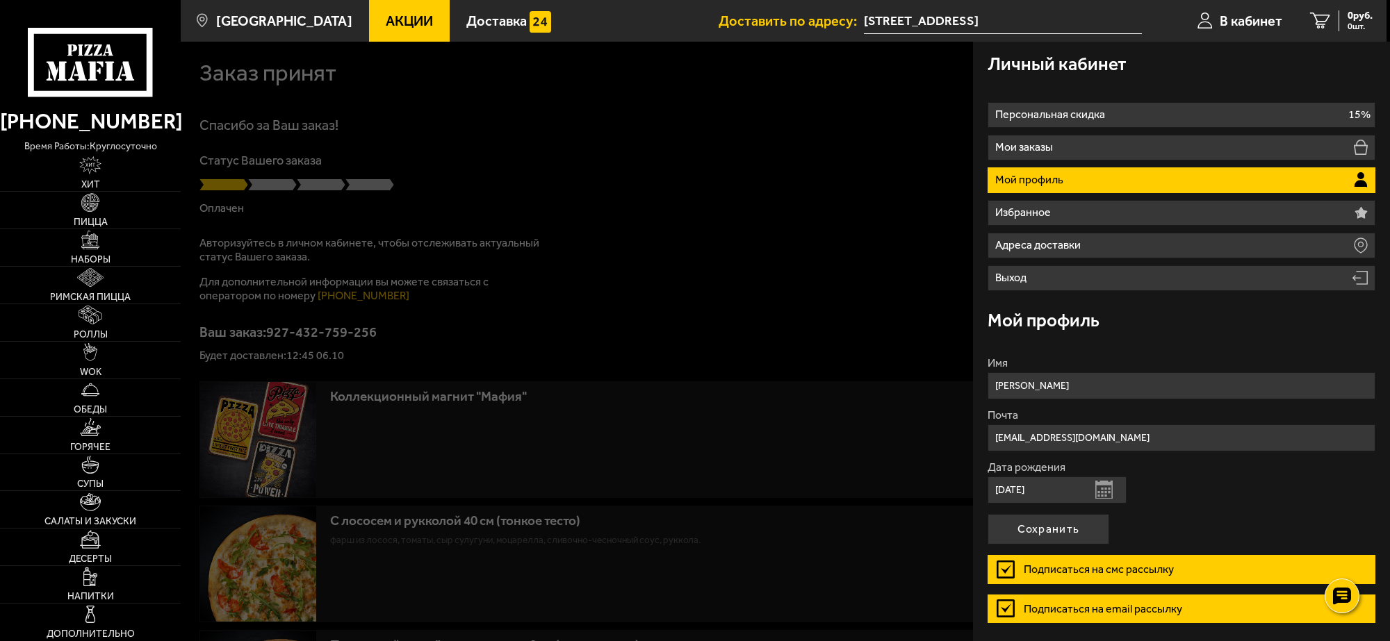 This screenshot has width=1390, height=641. Describe the element at coordinates (1181, 468) in the screenshot. I see `label: Дата рождения` at that location.